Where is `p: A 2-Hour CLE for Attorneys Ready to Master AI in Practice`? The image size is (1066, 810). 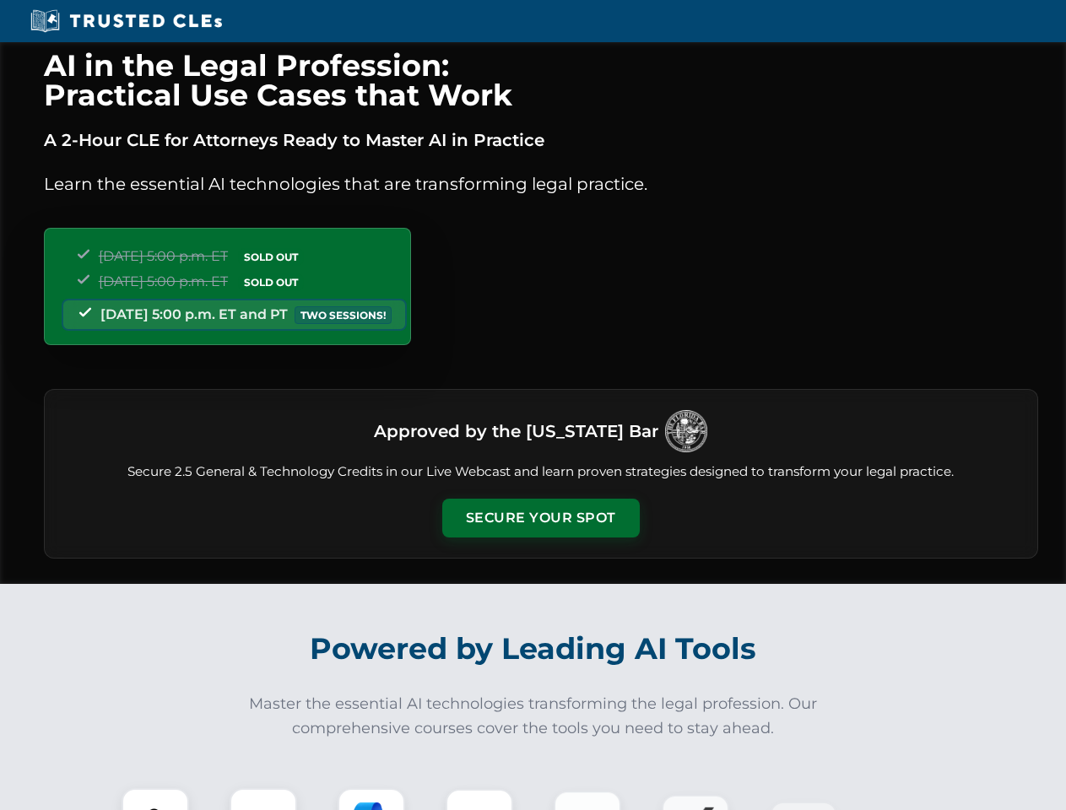
p: A 2-Hour CLE for Attorneys Ready to Master AI in Practice is located at coordinates (541, 140).